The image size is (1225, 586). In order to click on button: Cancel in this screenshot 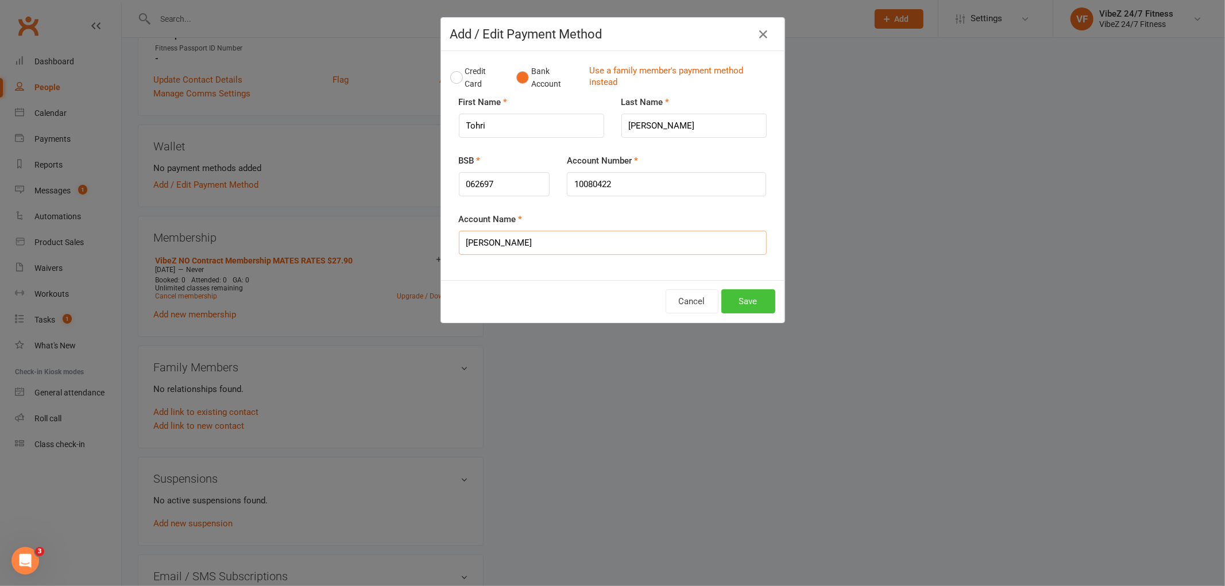, I will do `click(692, 301)`.